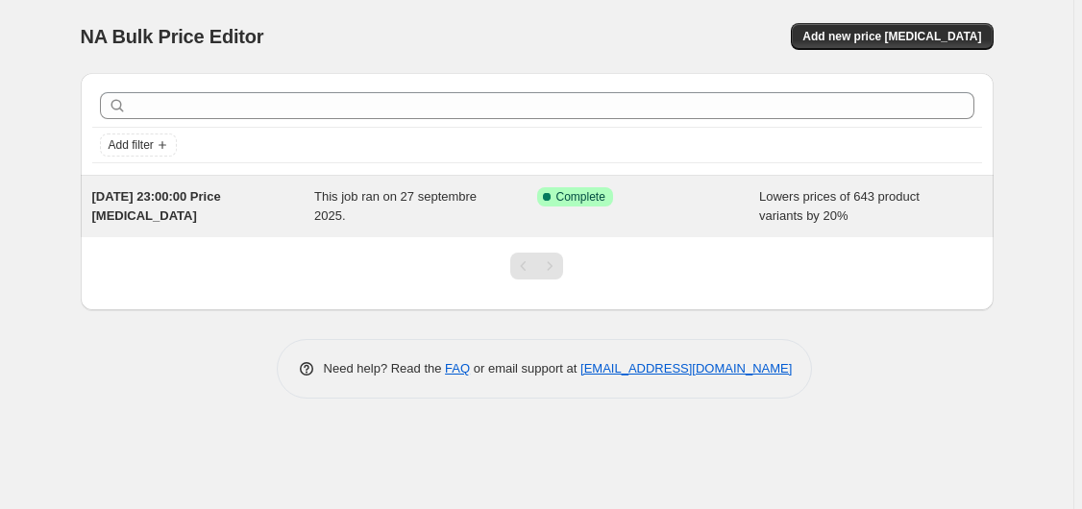  Describe the element at coordinates (172, 37) in the screenshot. I see `span: NA Bulk Price Editor` at that location.